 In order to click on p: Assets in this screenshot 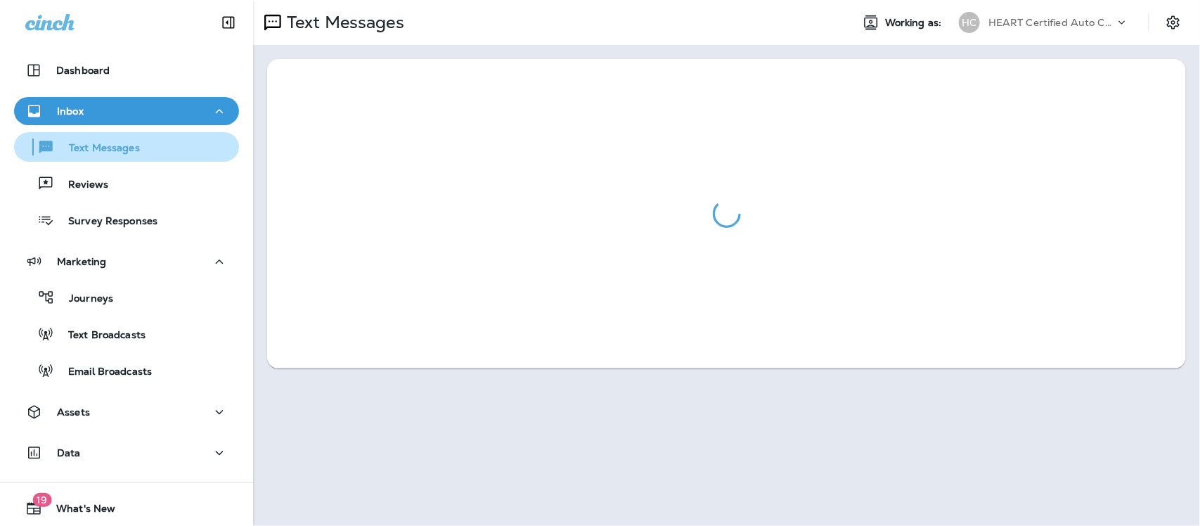, I will do `click(73, 412)`.